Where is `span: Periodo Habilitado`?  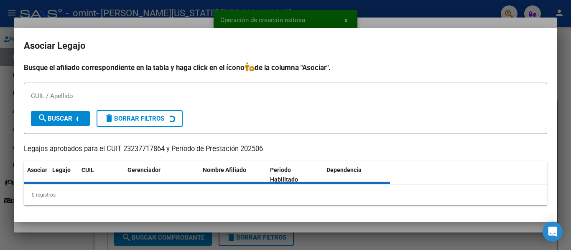 span: Periodo Habilitado is located at coordinates (284, 175).